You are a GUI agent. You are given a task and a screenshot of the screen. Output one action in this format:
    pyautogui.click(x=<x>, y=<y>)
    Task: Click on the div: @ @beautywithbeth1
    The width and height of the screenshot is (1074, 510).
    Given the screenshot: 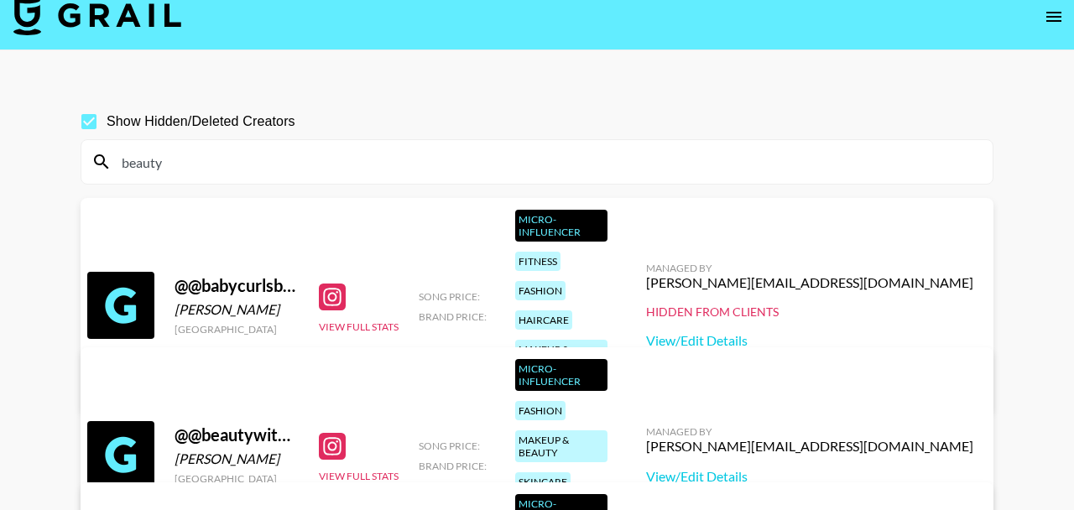 What is the action you would take?
    pyautogui.click(x=237, y=434)
    